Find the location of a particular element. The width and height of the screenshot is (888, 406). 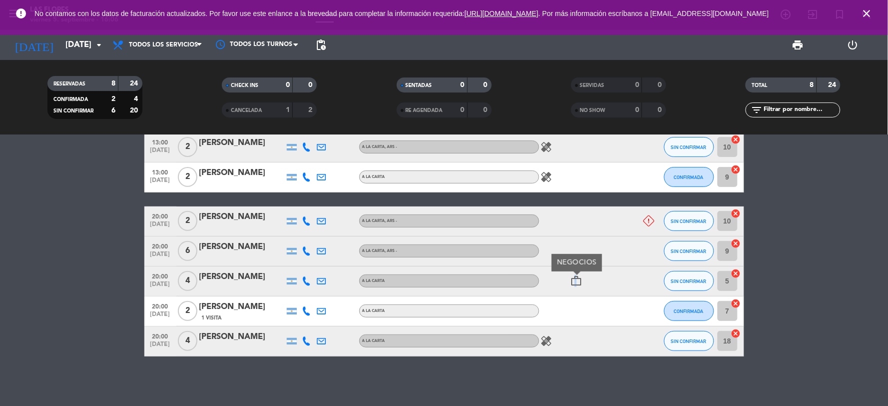

strong: 20 is located at coordinates (135, 110).